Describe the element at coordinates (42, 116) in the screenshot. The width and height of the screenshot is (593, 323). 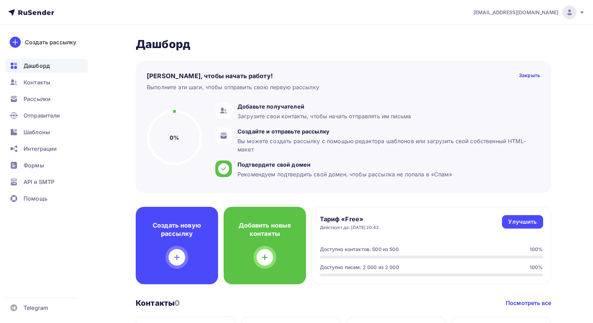
I see `span: Отправители` at that location.